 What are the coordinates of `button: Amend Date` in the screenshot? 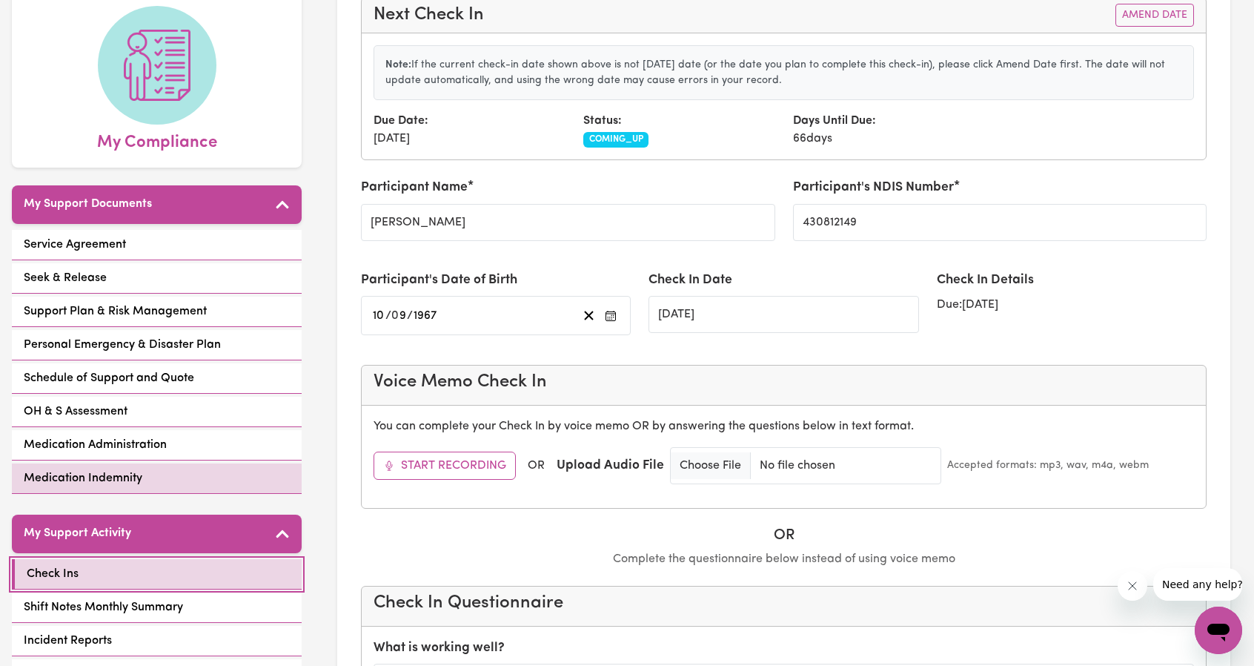 It's located at (1155, 15).